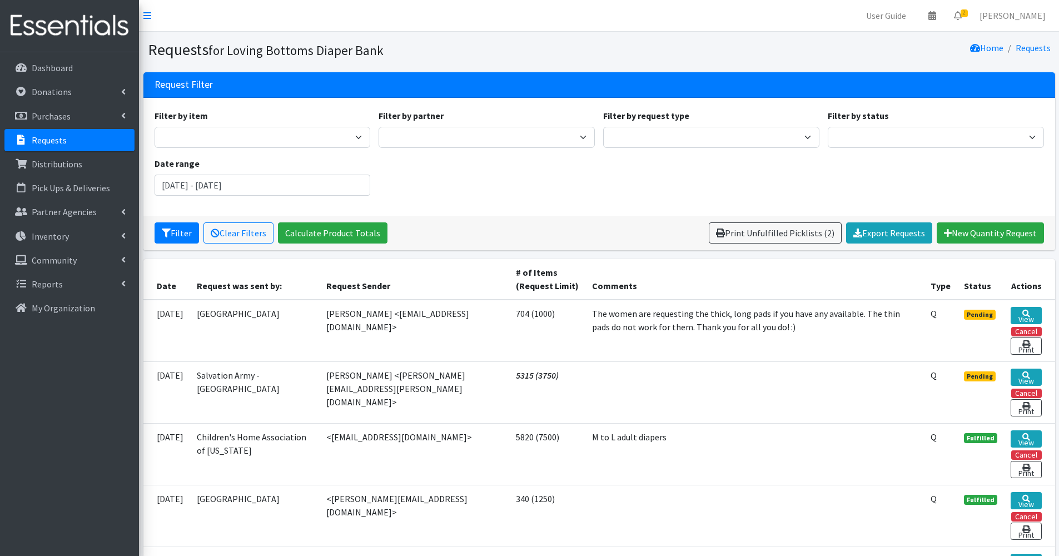  What do you see at coordinates (239, 233) in the screenshot?
I see `a: Clear Filters` at bounding box center [239, 233].